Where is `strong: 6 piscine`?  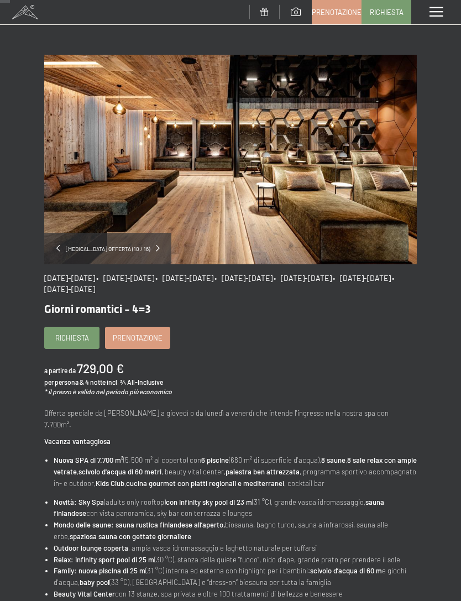 strong: 6 piscine is located at coordinates (215, 460).